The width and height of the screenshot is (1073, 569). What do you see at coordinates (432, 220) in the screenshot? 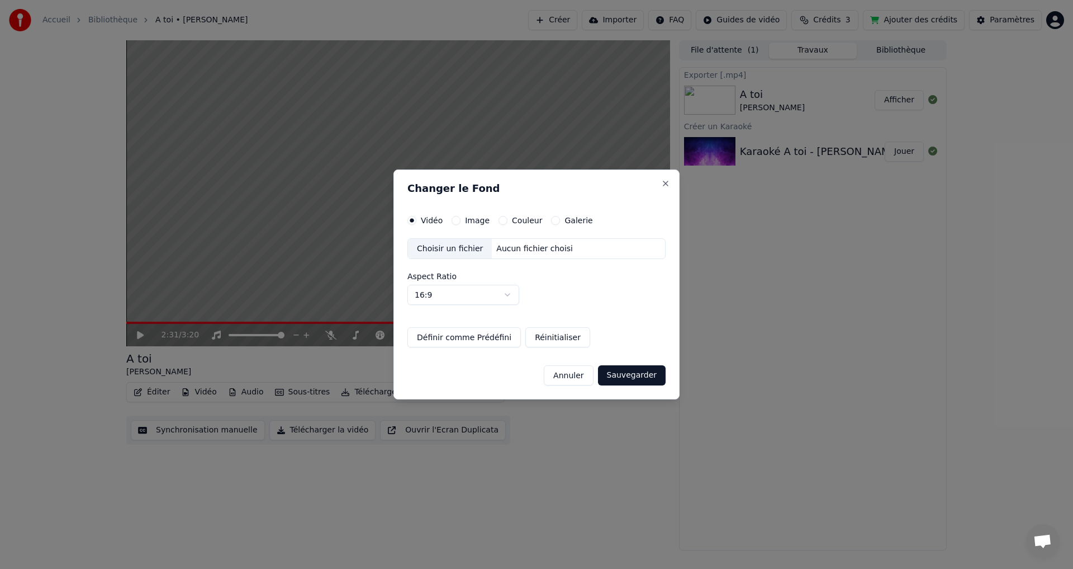
I see `label: Vidéo` at bounding box center [432, 220].